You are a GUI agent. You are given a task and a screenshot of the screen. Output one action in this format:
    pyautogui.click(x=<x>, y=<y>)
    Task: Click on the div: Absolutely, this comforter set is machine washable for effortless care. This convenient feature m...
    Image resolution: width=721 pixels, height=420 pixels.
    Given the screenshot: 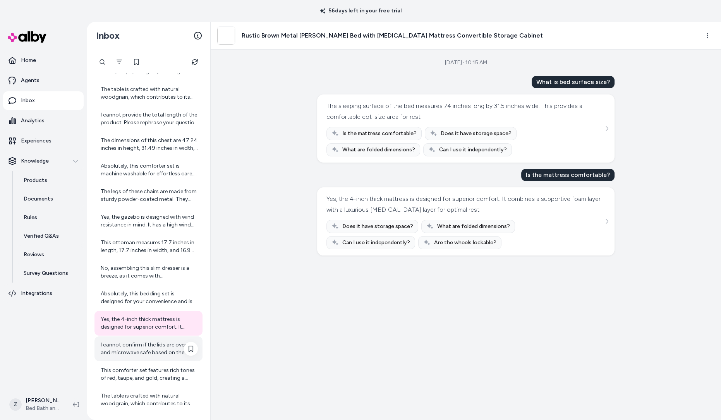 What is the action you would take?
    pyautogui.click(x=149, y=170)
    